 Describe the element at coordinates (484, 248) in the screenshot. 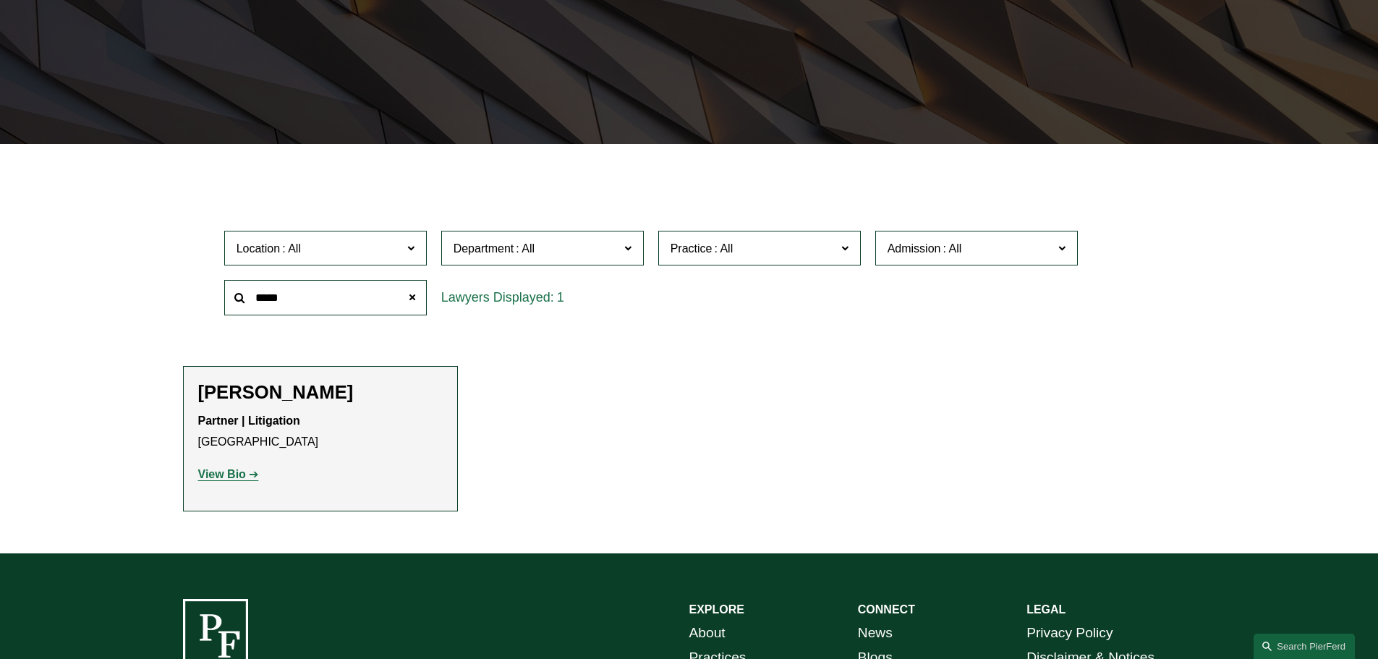

I see `span: Department` at that location.